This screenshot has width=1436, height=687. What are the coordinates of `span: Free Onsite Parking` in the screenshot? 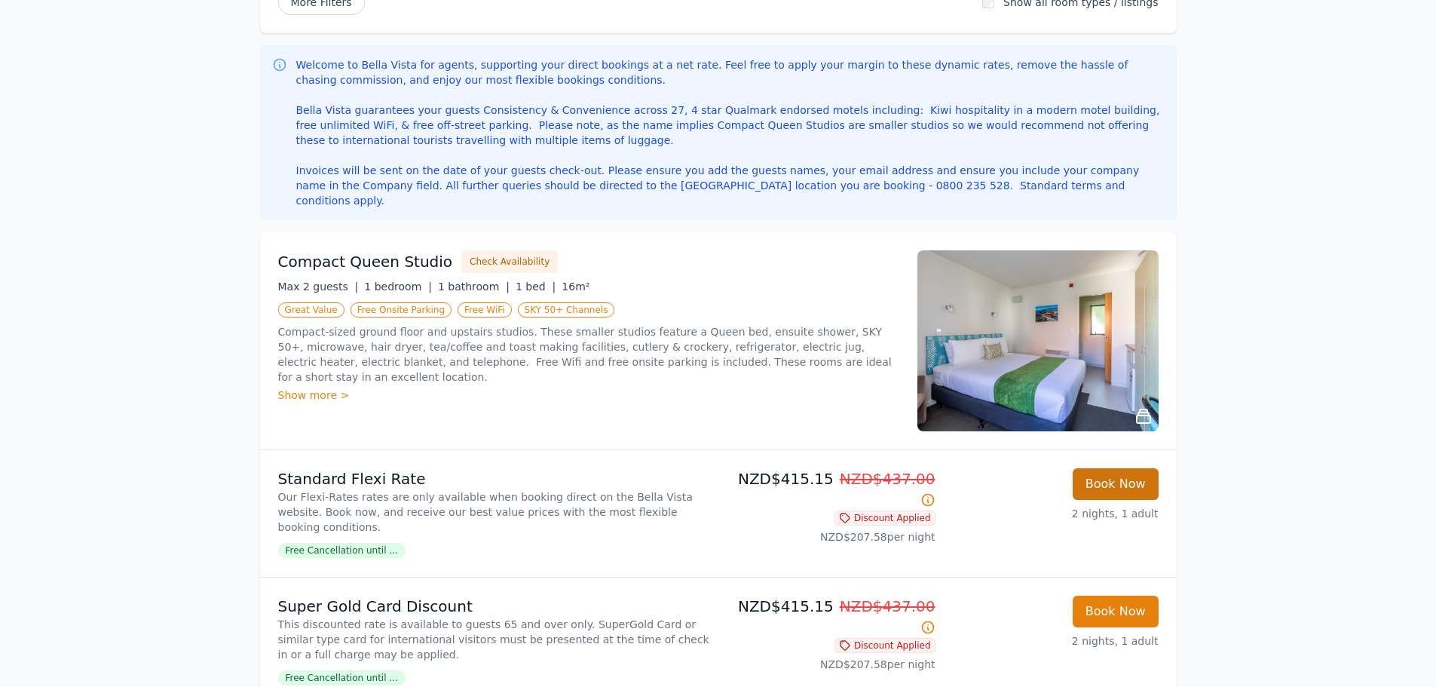 It's located at (401, 310).